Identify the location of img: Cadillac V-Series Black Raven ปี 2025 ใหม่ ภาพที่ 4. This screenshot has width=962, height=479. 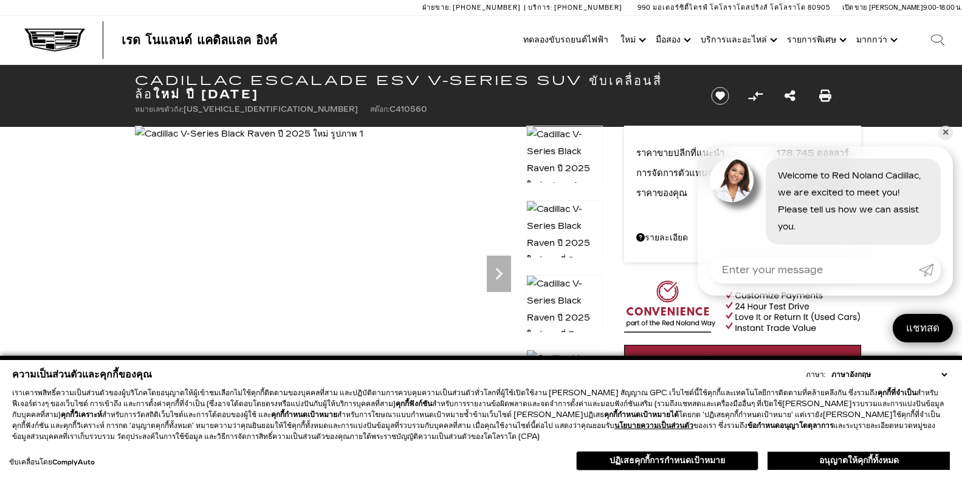
(564, 385).